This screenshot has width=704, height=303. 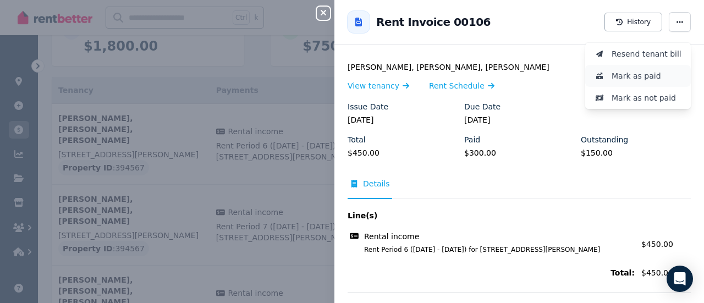 I want to click on label: Outstanding, so click(x=605, y=140).